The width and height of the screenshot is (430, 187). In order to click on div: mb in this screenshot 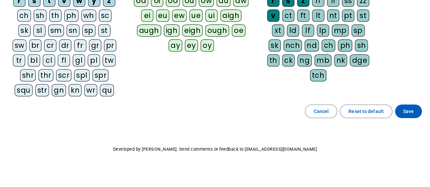, I will do `click(323, 60)`.